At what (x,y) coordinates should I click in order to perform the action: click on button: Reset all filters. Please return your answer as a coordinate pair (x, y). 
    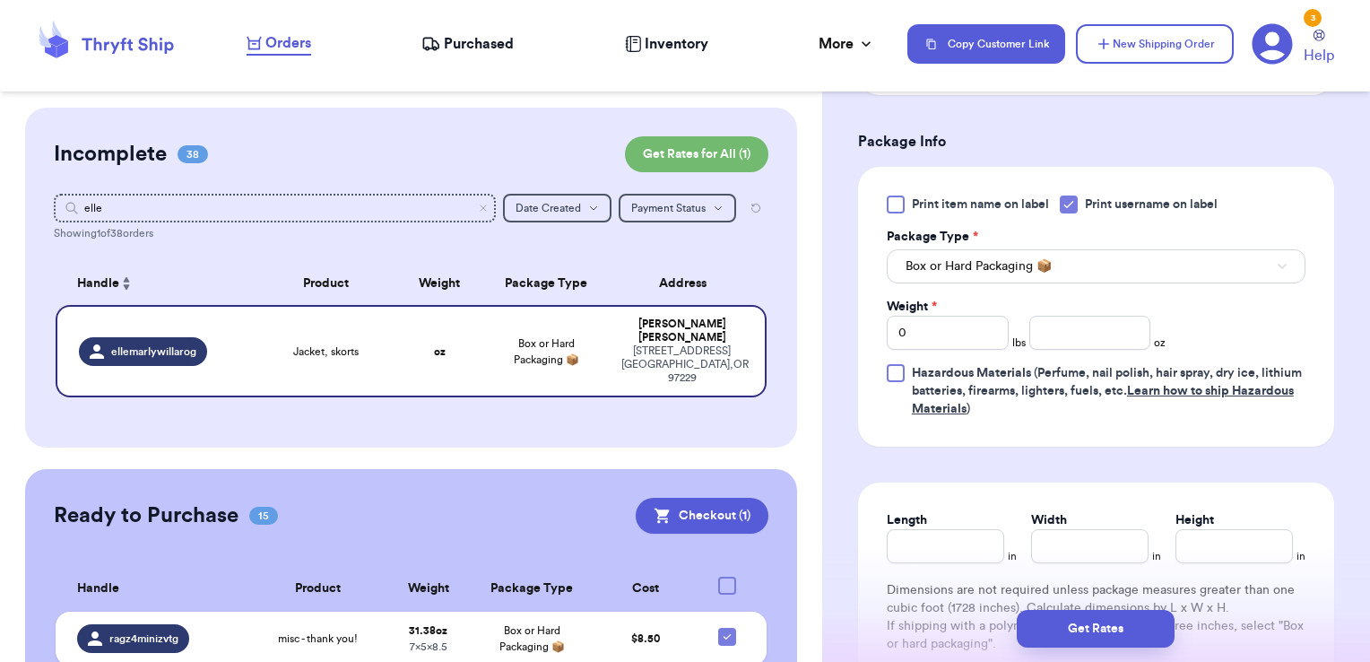
    Looking at the image, I should click on (756, 208).